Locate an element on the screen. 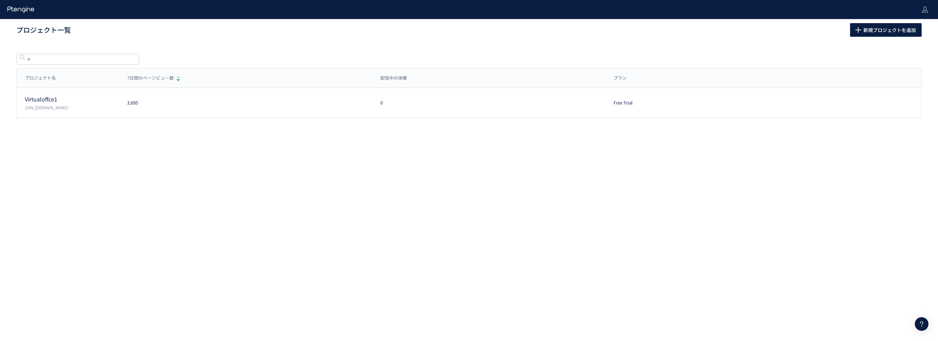 This screenshot has width=938, height=341. button: 新規プロジェクトを追加 is located at coordinates (886, 30).